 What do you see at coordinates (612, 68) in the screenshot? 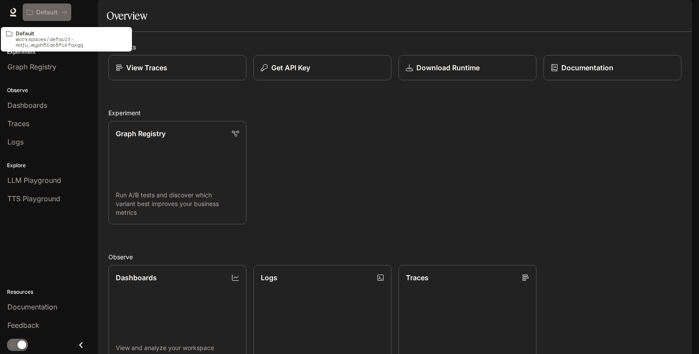
I see `a: Documentation` at bounding box center [612, 68].